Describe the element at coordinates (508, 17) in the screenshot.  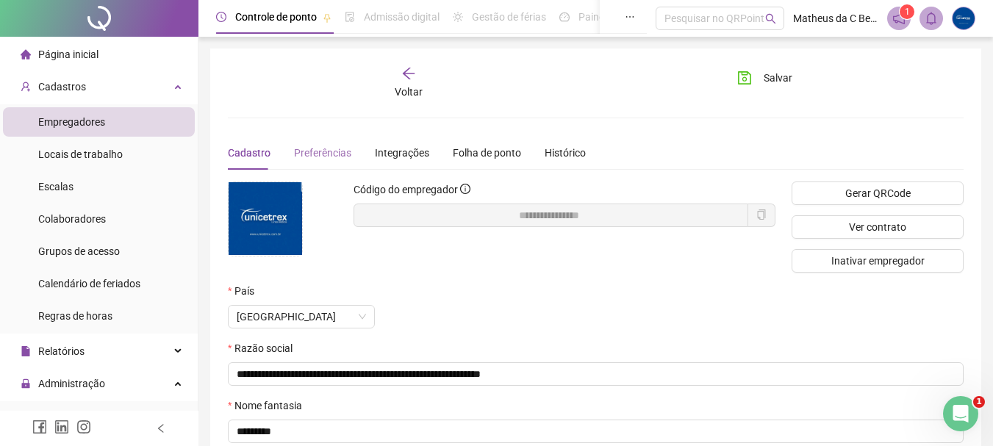
I see `span: Gestão de férias` at that location.